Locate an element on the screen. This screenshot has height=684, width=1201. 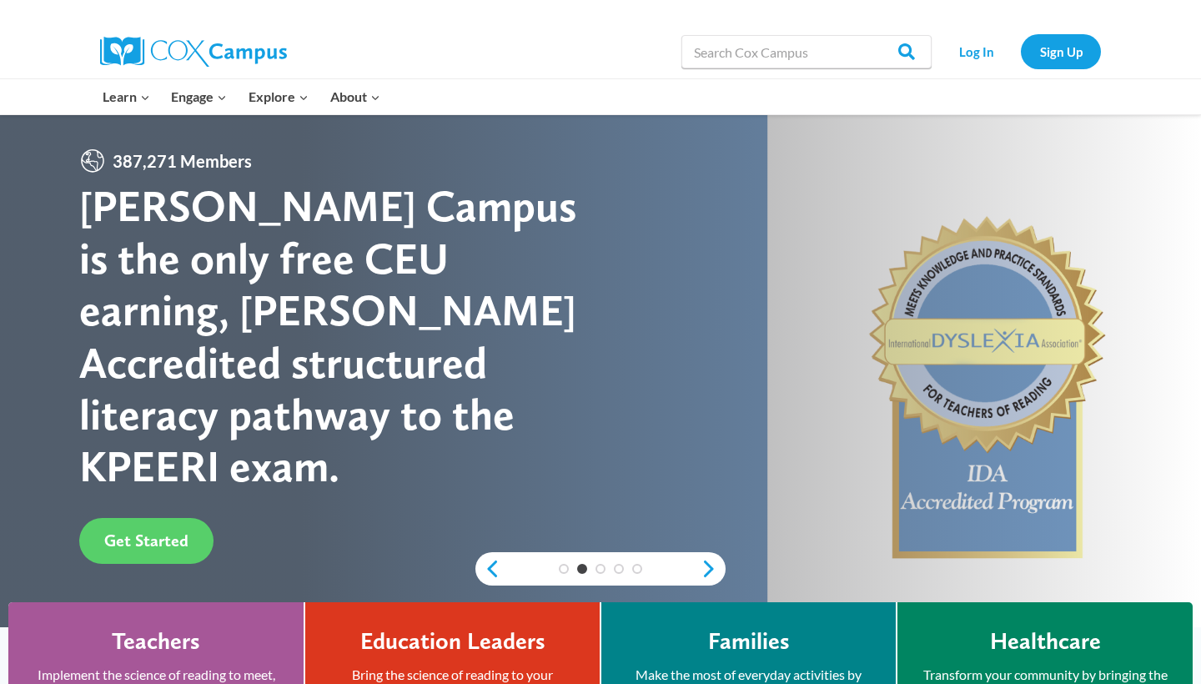
a: next is located at coordinates (713, 569).